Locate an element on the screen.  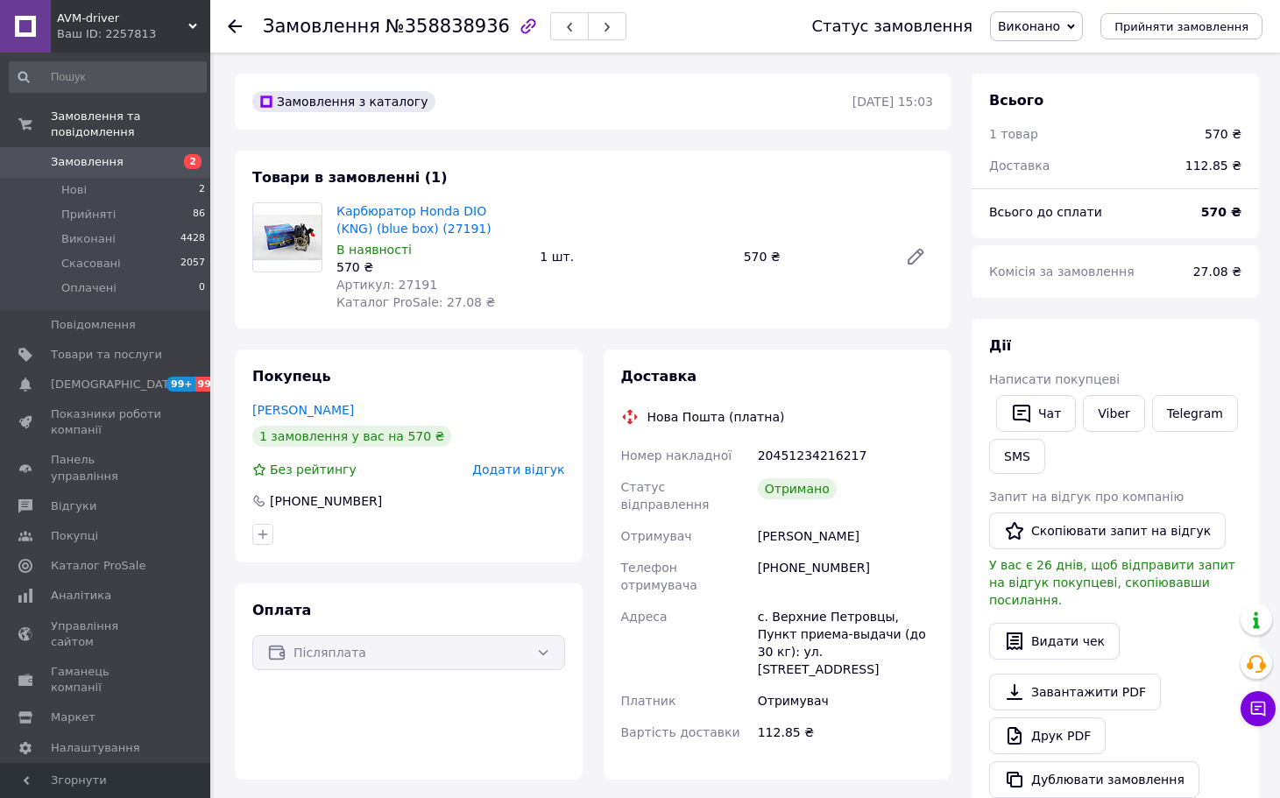
div: 1 шт. is located at coordinates (634, 257).